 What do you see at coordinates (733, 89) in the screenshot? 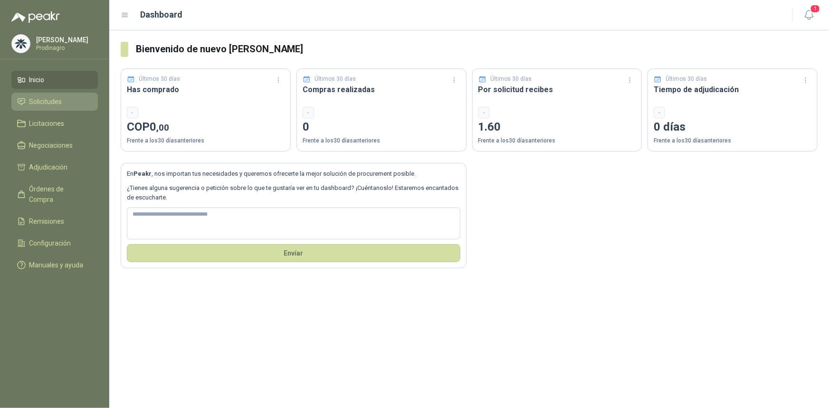
I see `h3: Tiempo de adjudicación` at bounding box center [733, 89].